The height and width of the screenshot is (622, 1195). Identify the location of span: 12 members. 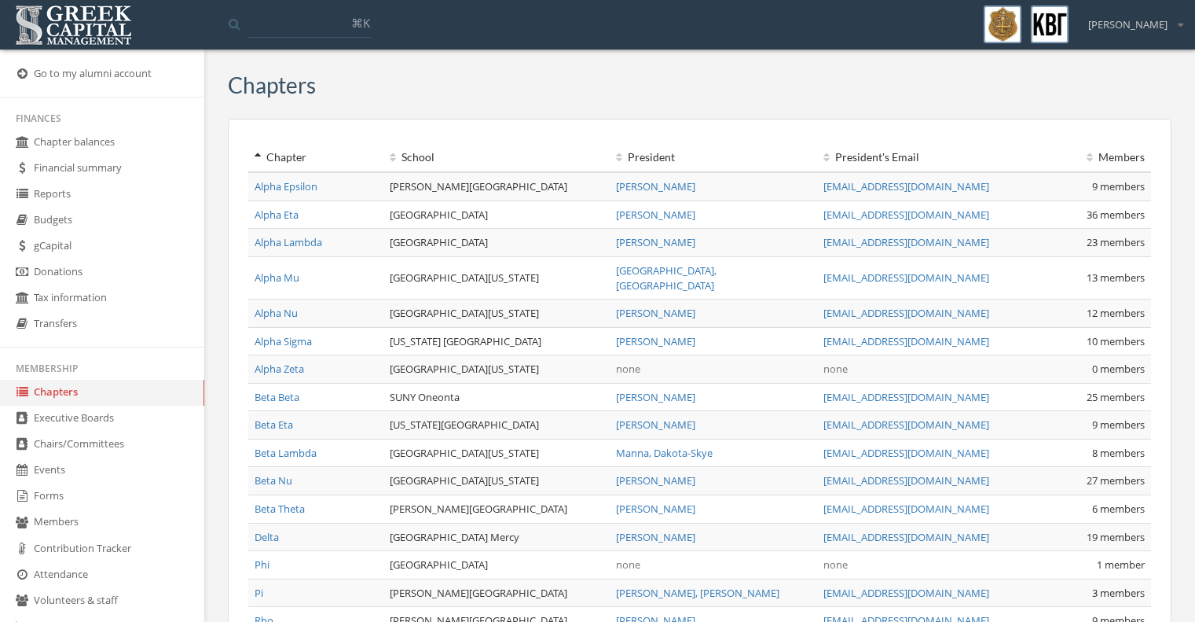
(1116, 313).